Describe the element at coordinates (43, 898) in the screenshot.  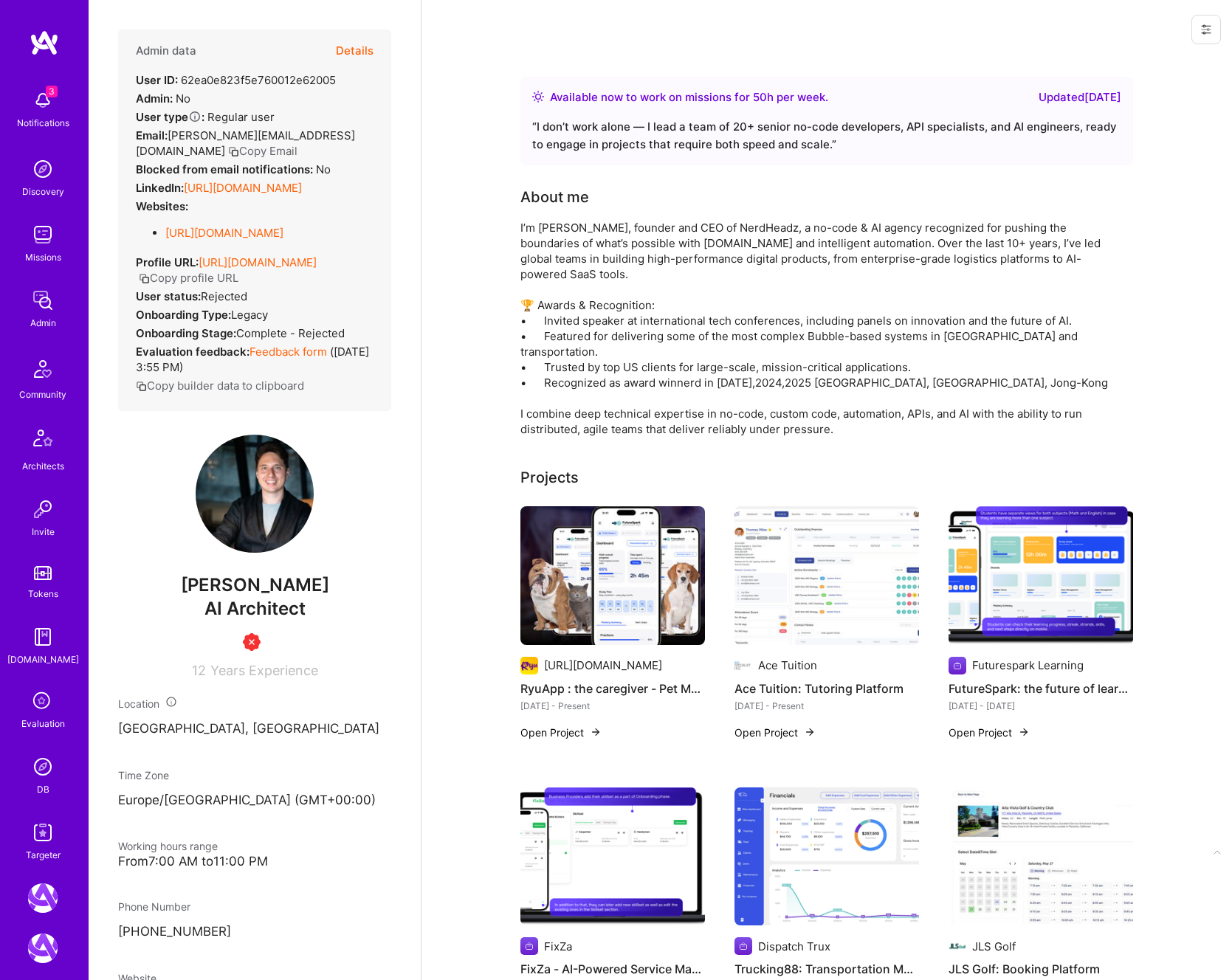
I see `img: A.Team: Leading A.Team's Marketing & DemandGen` at that location.